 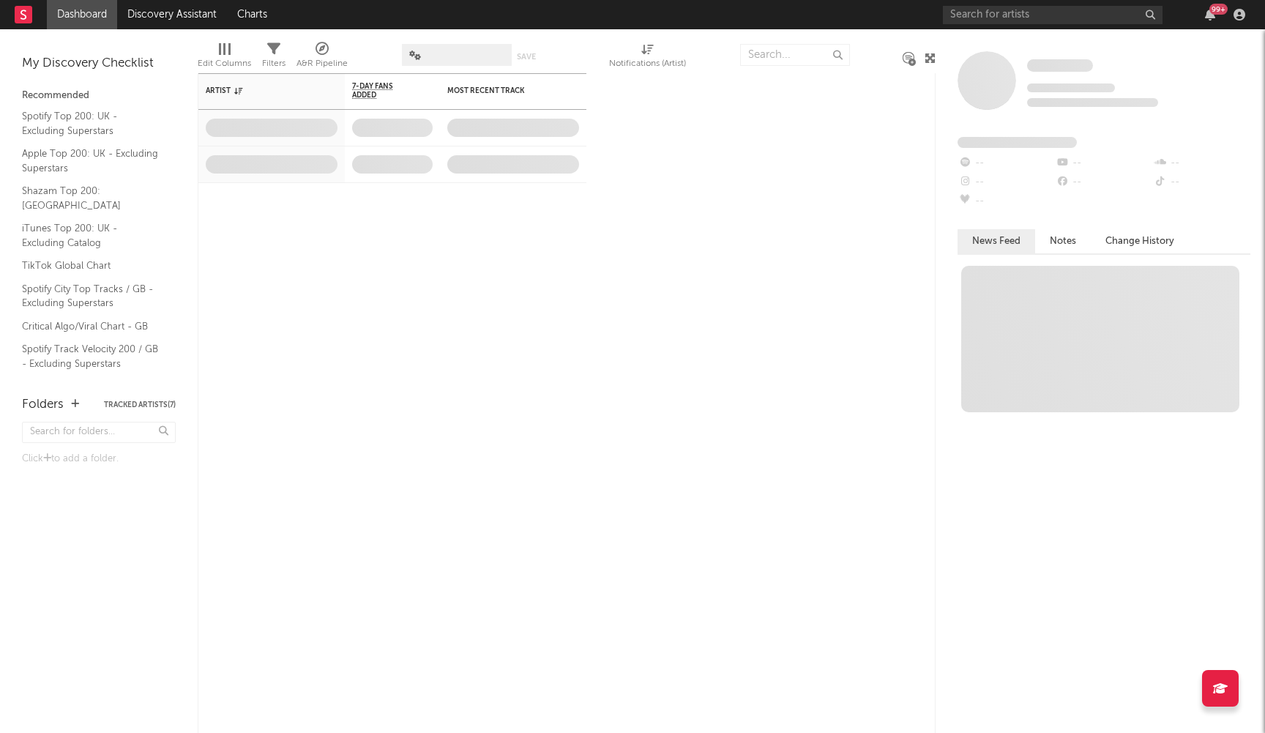 What do you see at coordinates (1053, 15) in the screenshot?
I see `input: Search for artists` at bounding box center [1053, 15].